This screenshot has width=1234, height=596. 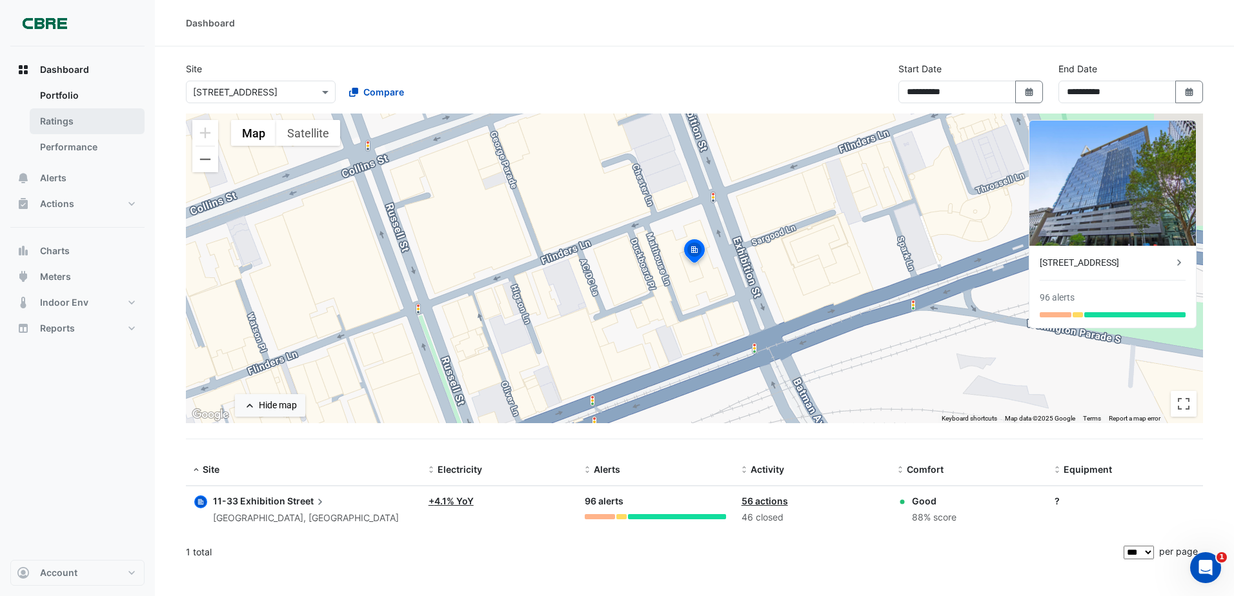 I want to click on button: Show street map, so click(x=254, y=133).